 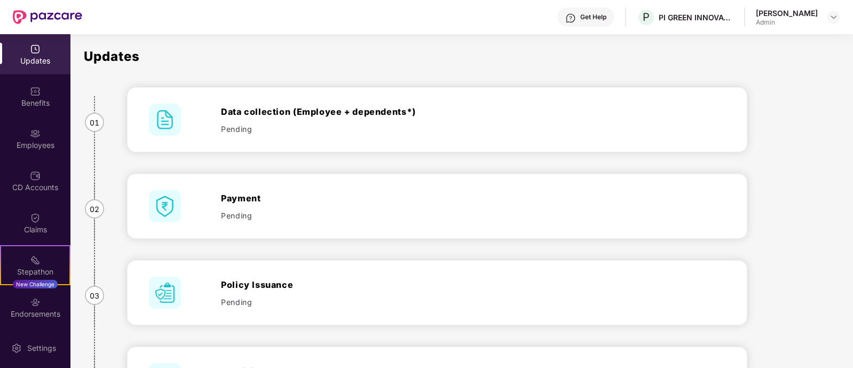 What do you see at coordinates (35, 49) in the screenshot?
I see `img: svg+xml;base64,PHN2ZyBpZD0iVXBkYXRlZCIgeG1sbnM9Imh0dHA6Ly93d3cudzMub3JnLzIwMDAvc3ZnIiB3aWR0aD0iMj...` at bounding box center [35, 49].